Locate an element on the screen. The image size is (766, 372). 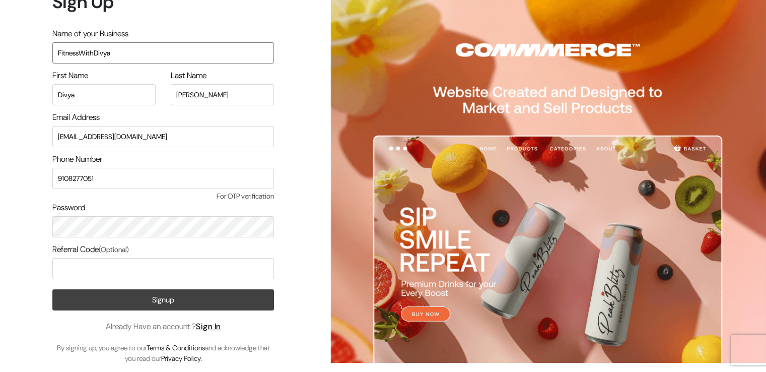
span: For OTP verification is located at coordinates (163, 196).